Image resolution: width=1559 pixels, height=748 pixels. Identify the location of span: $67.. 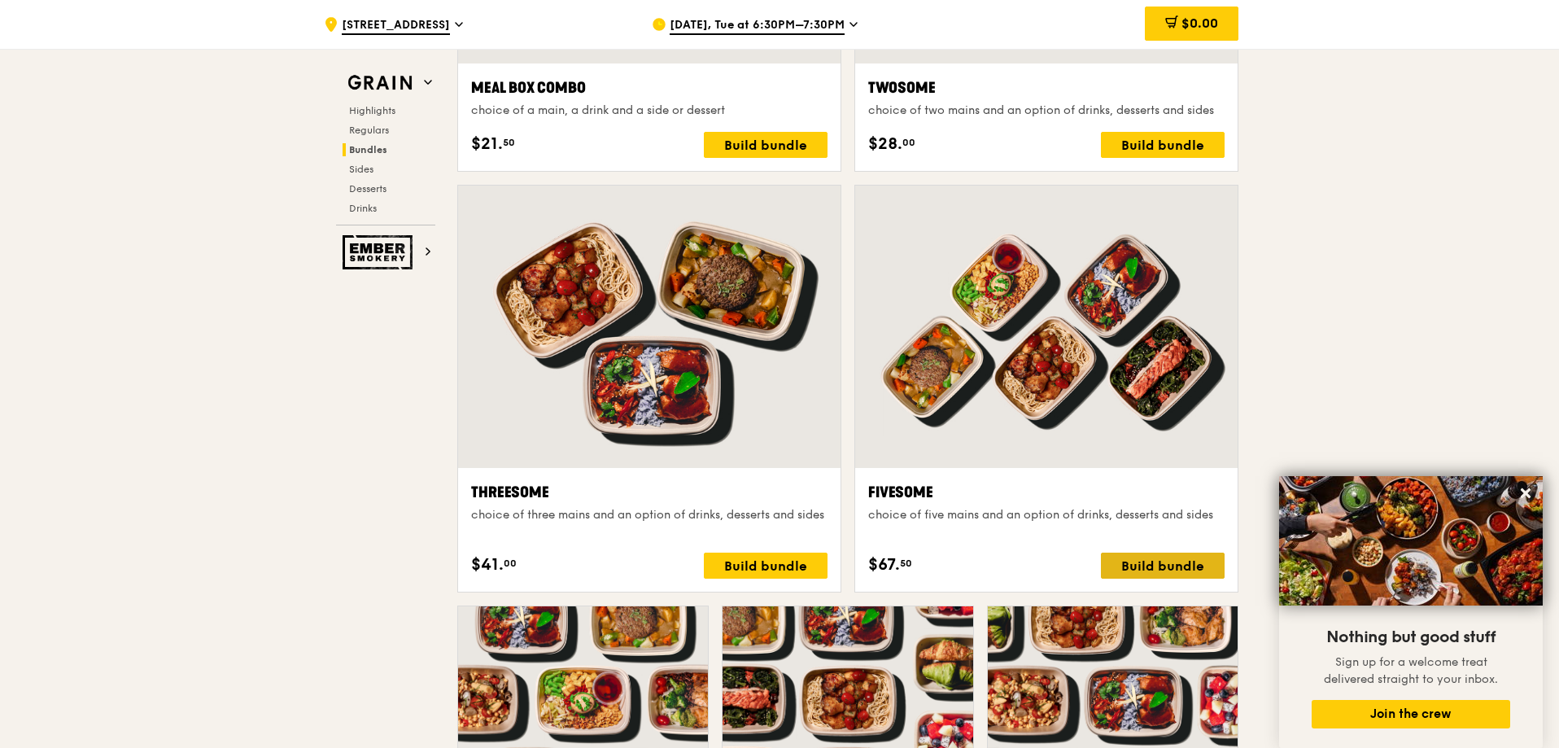
(884, 565).